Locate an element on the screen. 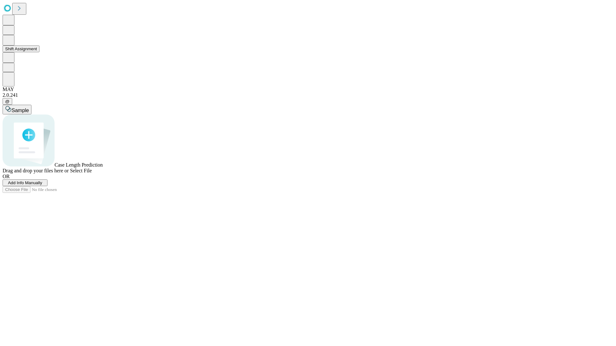  span: OR is located at coordinates (6, 176).